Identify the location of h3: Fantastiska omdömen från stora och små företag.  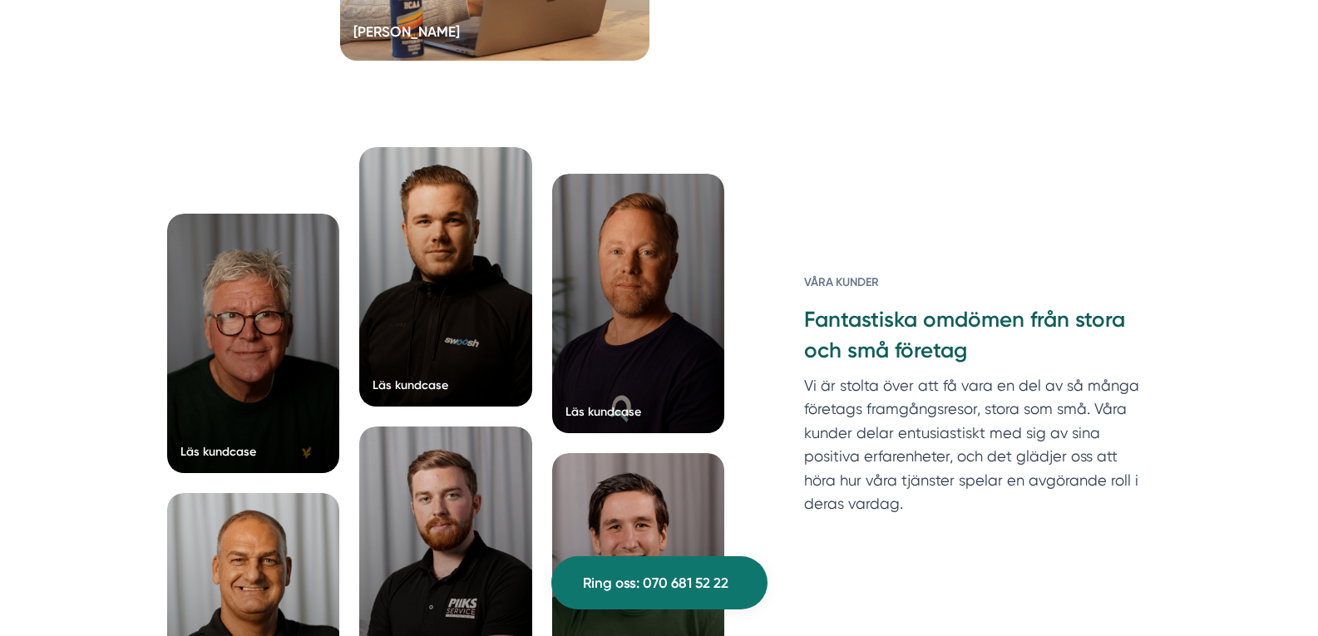
(977, 339).